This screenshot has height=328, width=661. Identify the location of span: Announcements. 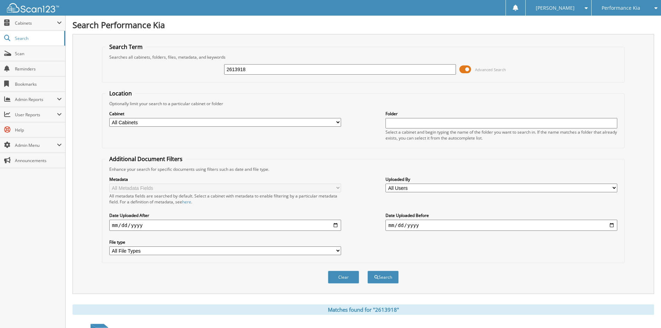
(38, 160).